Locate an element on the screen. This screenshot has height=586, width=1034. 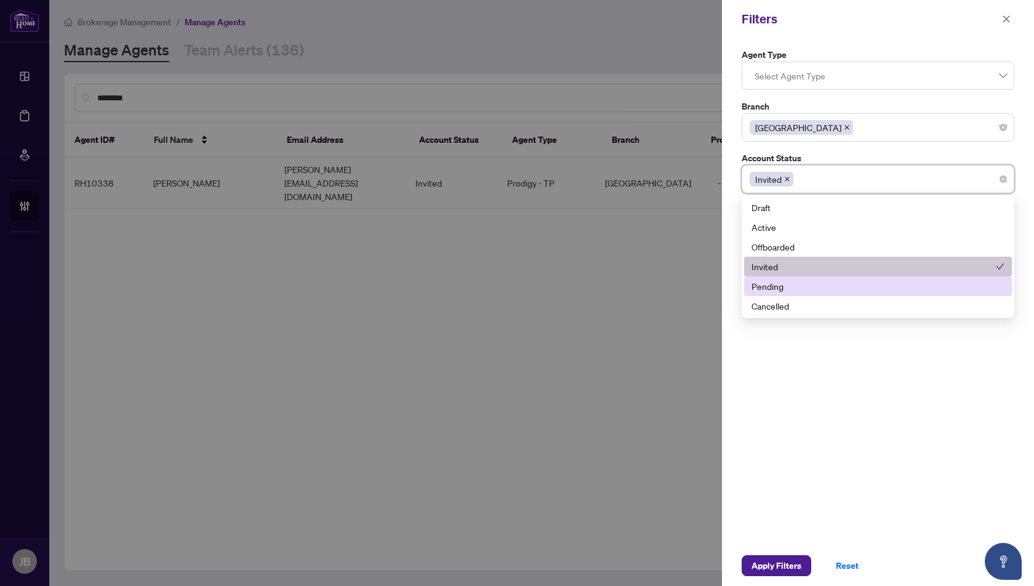
div: Cancelled is located at coordinates (878, 306).